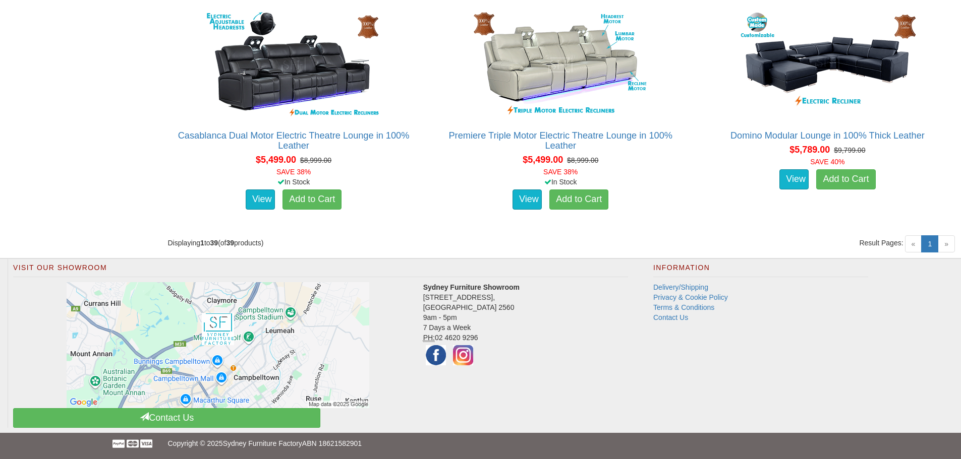 The height and width of the screenshot is (459, 961). What do you see at coordinates (293, 65) in the screenshot?
I see `img: Casablanca Dual Motor Electric Theatre Lounge in 100% Leather` at bounding box center [293, 65].